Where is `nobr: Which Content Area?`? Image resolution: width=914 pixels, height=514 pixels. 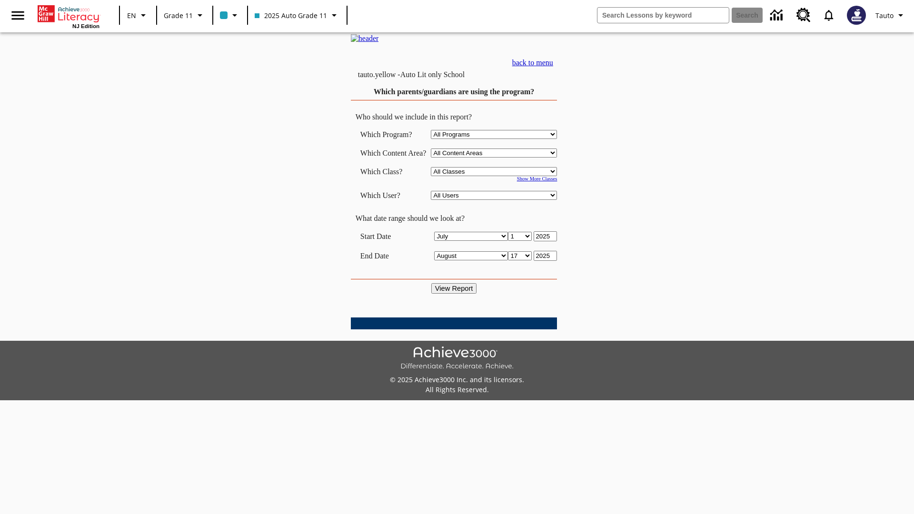
nobr: Which Content Area? is located at coordinates (393, 153).